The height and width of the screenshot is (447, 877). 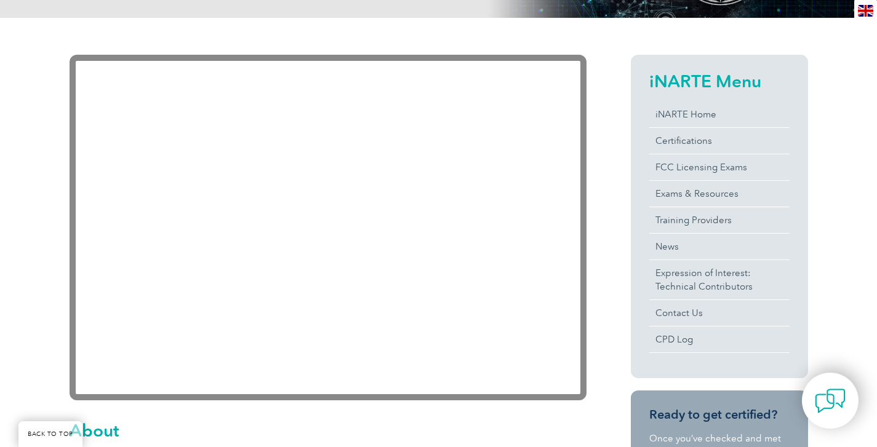 What do you see at coordinates (719, 313) in the screenshot?
I see `a: Contact Us` at bounding box center [719, 313].